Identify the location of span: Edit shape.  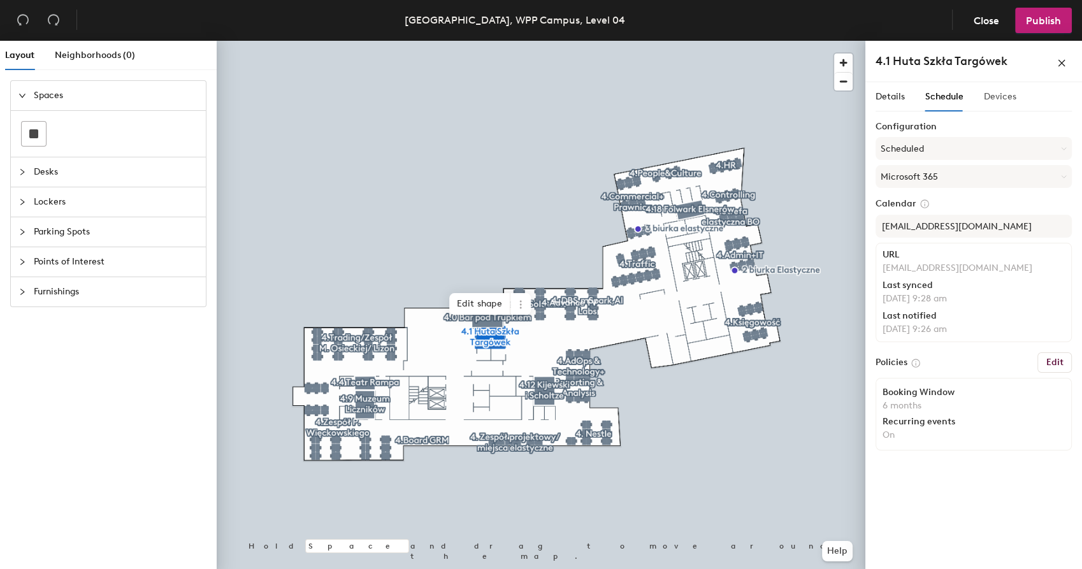
(480, 304).